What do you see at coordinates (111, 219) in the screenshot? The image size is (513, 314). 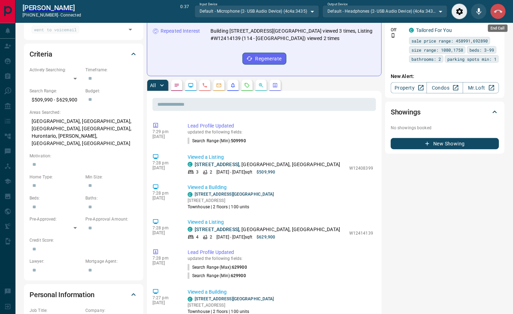 I see `p: Pre-Approval Amount:` at bounding box center [111, 219].